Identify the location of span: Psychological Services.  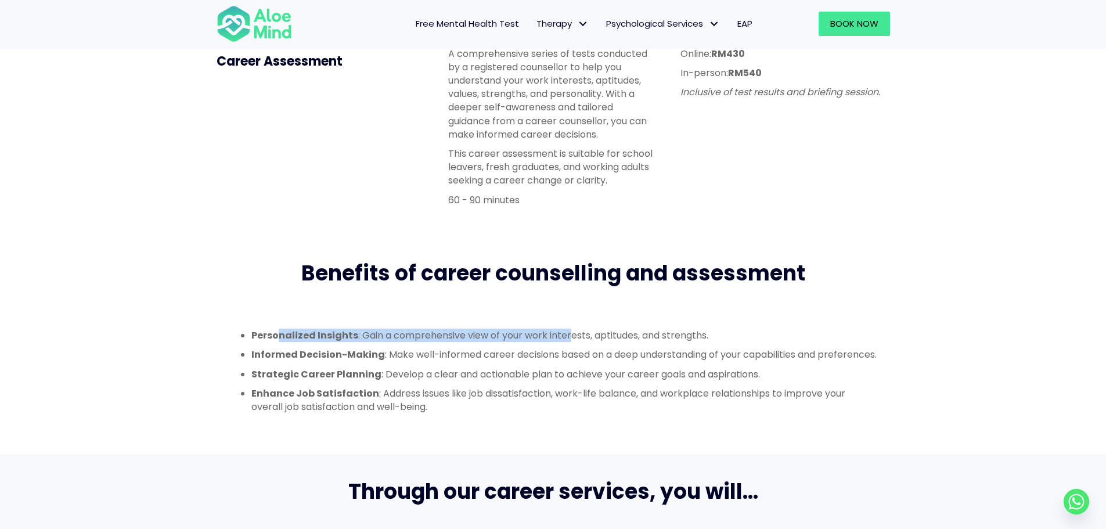
(663, 23).